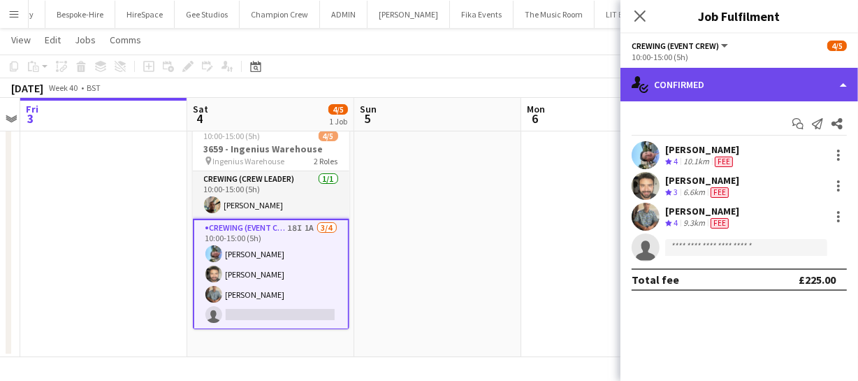 This screenshot has height=381, width=858. Describe the element at coordinates (344, 14) in the screenshot. I see `button: ADMIN` at that location.